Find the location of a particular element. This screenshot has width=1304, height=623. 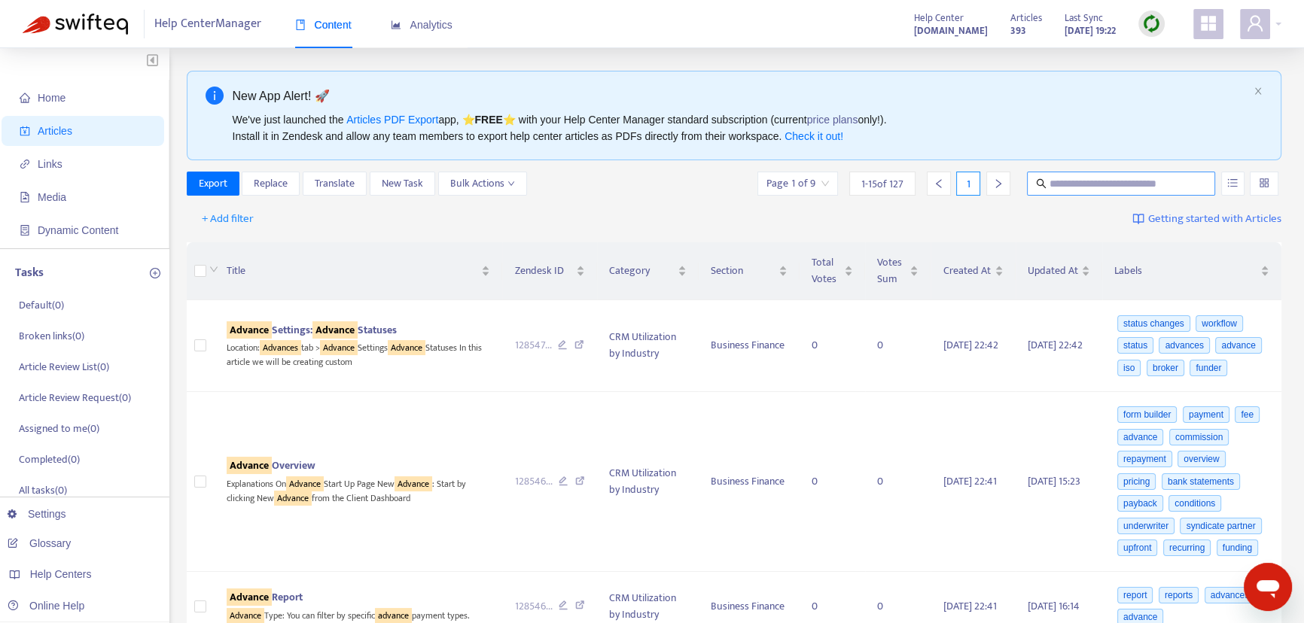

span: payment is located at coordinates (1206, 415).